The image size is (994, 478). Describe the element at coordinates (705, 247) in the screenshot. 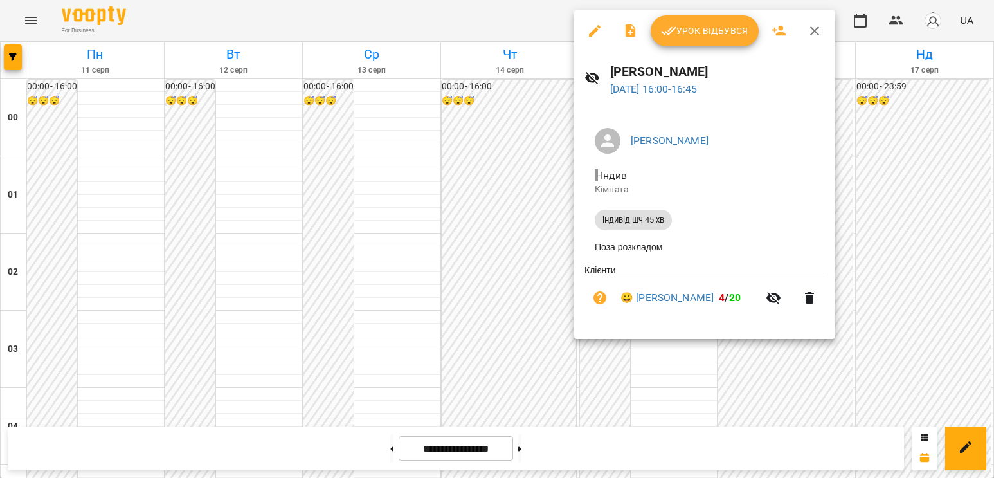

I see `li: Поза розкладом` at that location.